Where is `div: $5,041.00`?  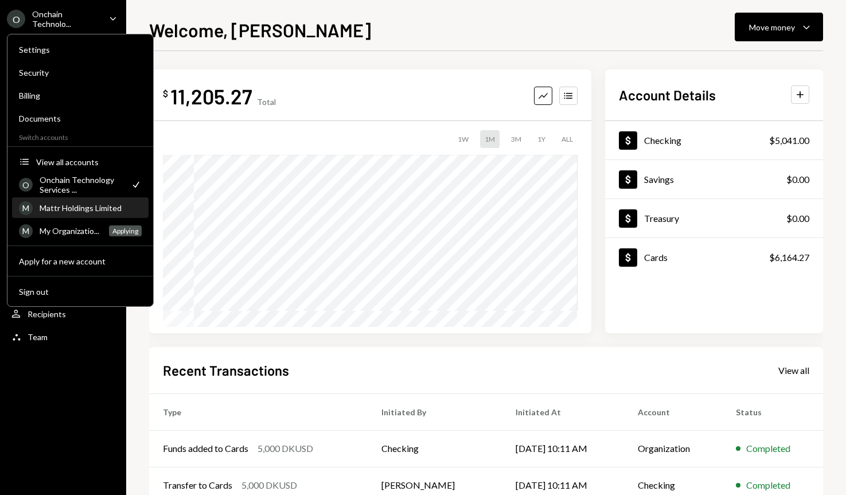 div: $5,041.00 is located at coordinates (790, 141).